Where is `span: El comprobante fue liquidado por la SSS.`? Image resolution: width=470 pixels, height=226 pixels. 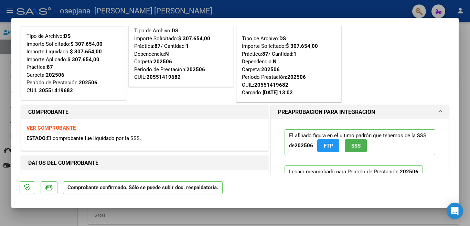 span: El comprobante fue liquidado por la SSS. is located at coordinates (94, 138).